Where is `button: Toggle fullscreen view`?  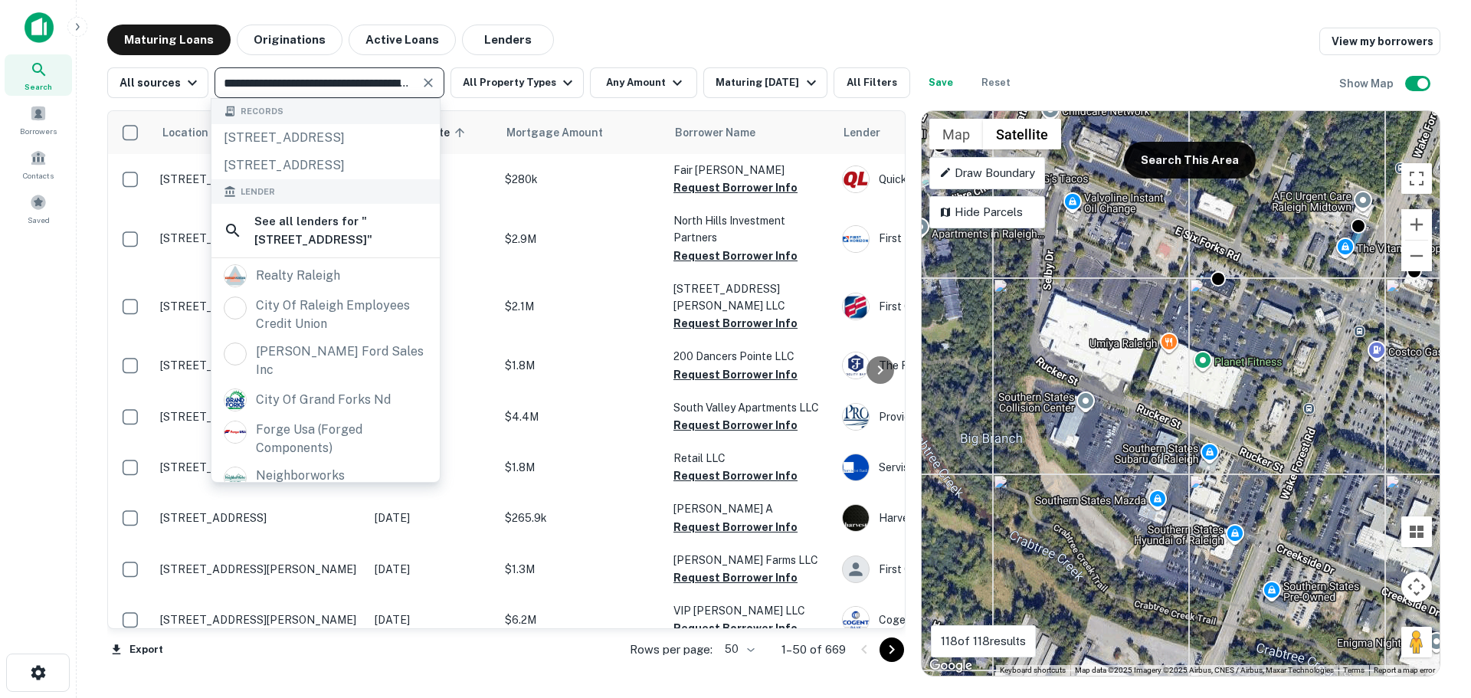 button: Toggle fullscreen view is located at coordinates (1417, 179).